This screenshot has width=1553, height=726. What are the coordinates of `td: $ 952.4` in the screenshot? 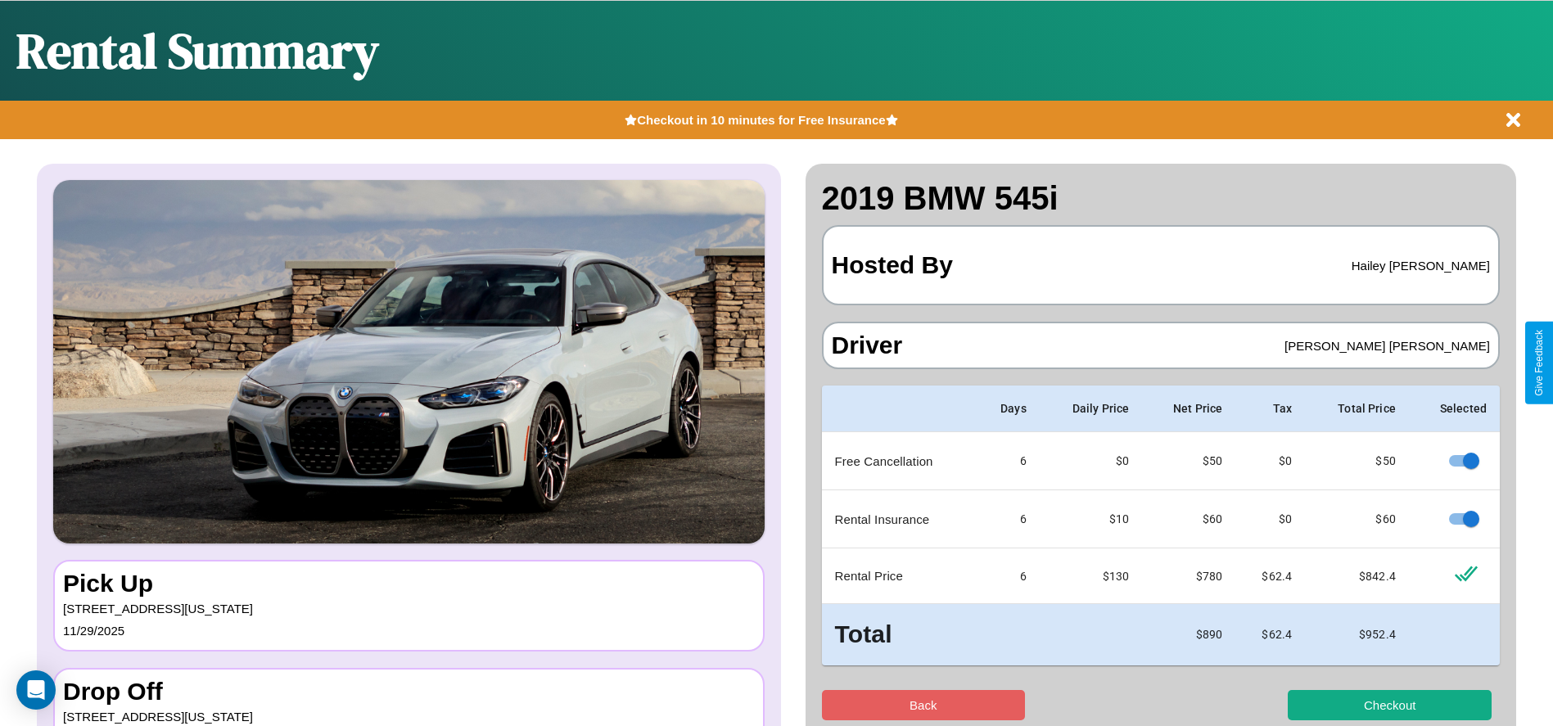 It's located at (1357, 635).